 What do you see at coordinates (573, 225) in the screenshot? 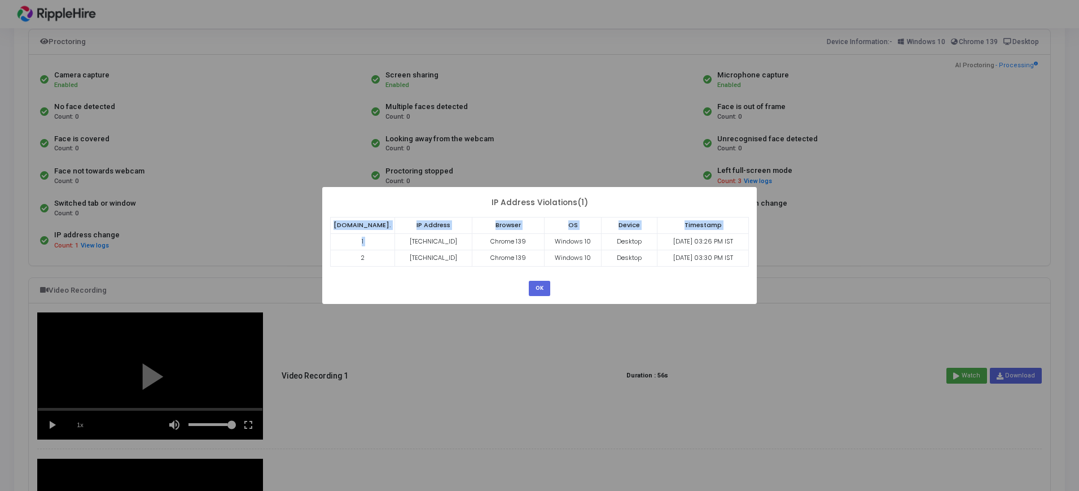
I see `th: OS` at bounding box center [573, 225].